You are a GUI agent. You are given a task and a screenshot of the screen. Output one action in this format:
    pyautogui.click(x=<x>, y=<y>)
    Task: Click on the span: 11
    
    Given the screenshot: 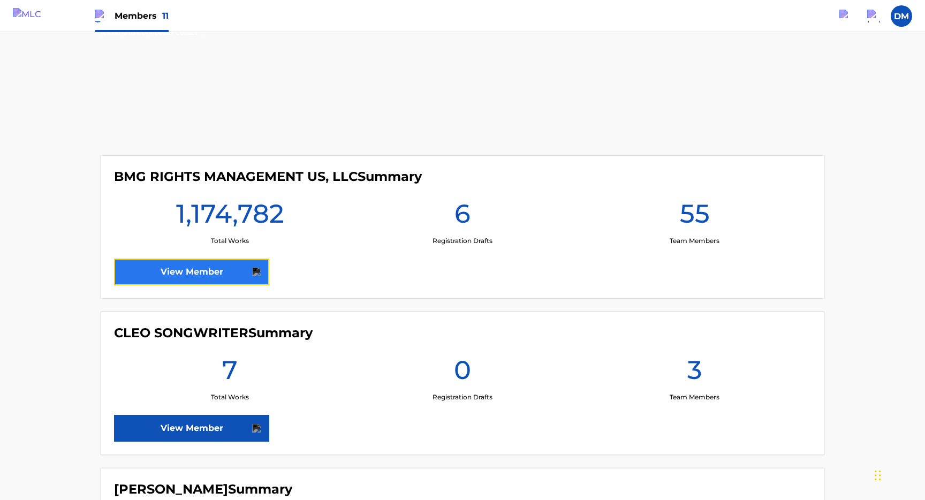 What is the action you would take?
    pyautogui.click(x=165, y=16)
    